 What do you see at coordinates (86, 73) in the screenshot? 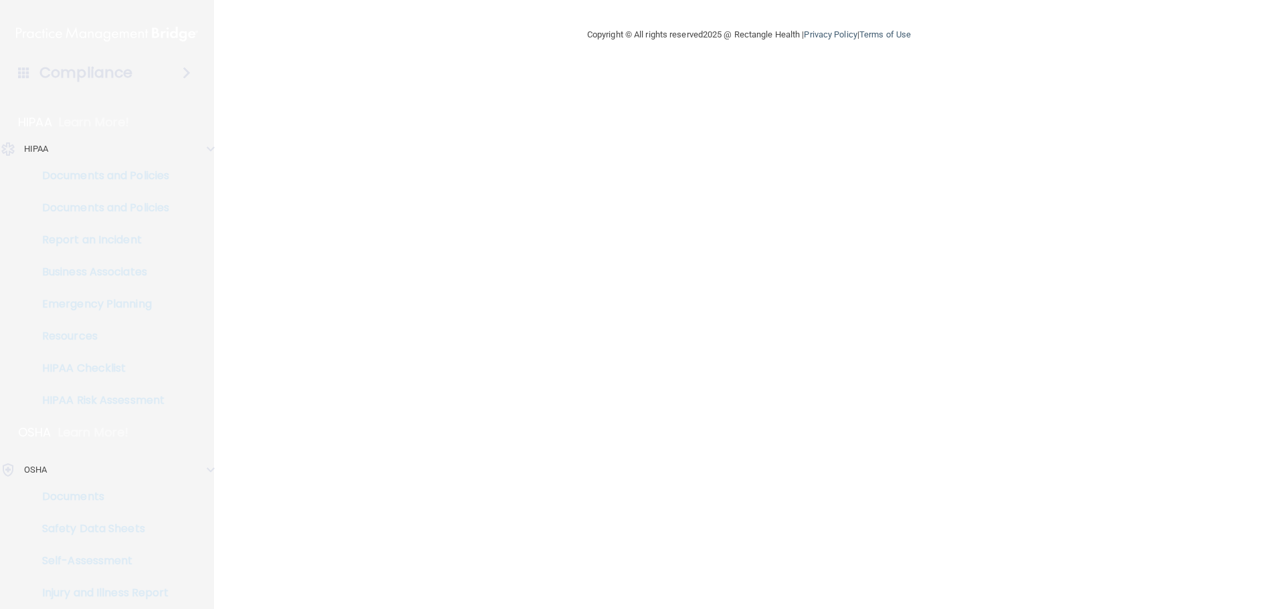
I see `h4: Compliance` at bounding box center [86, 73].